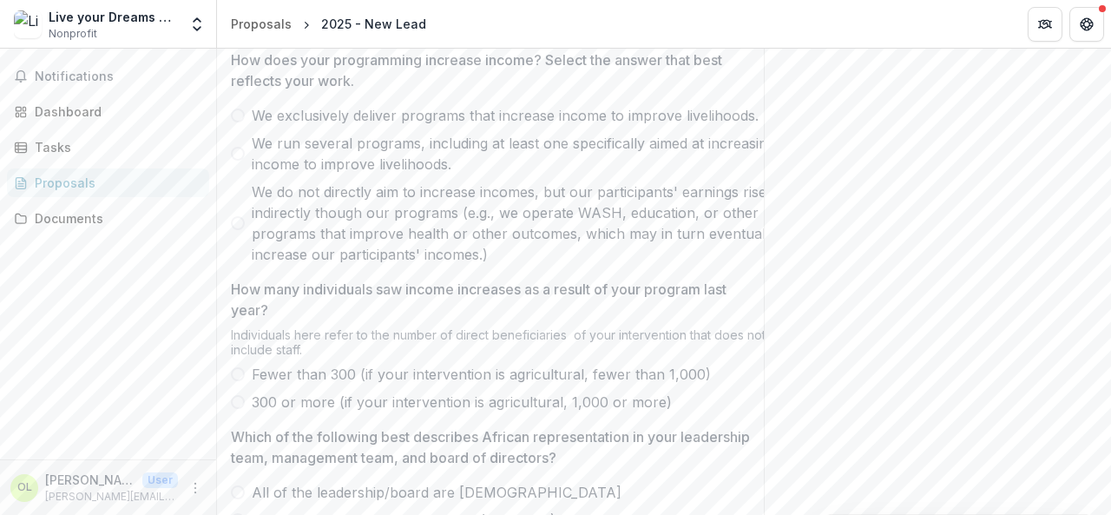 This screenshot has height=515, width=1111. What do you see at coordinates (519, 154) in the screenshot?
I see `span: We run several programs, including at least one specifically aimed at increasing income to improv...` at bounding box center [519, 154].